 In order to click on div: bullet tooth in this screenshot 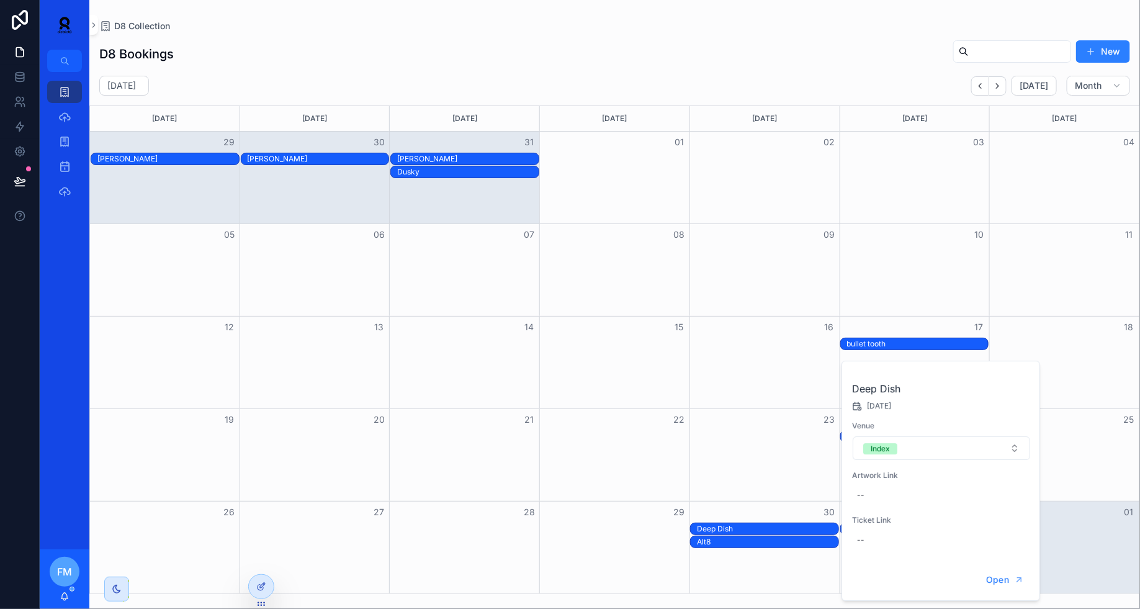, I will do `click(918, 344)`.